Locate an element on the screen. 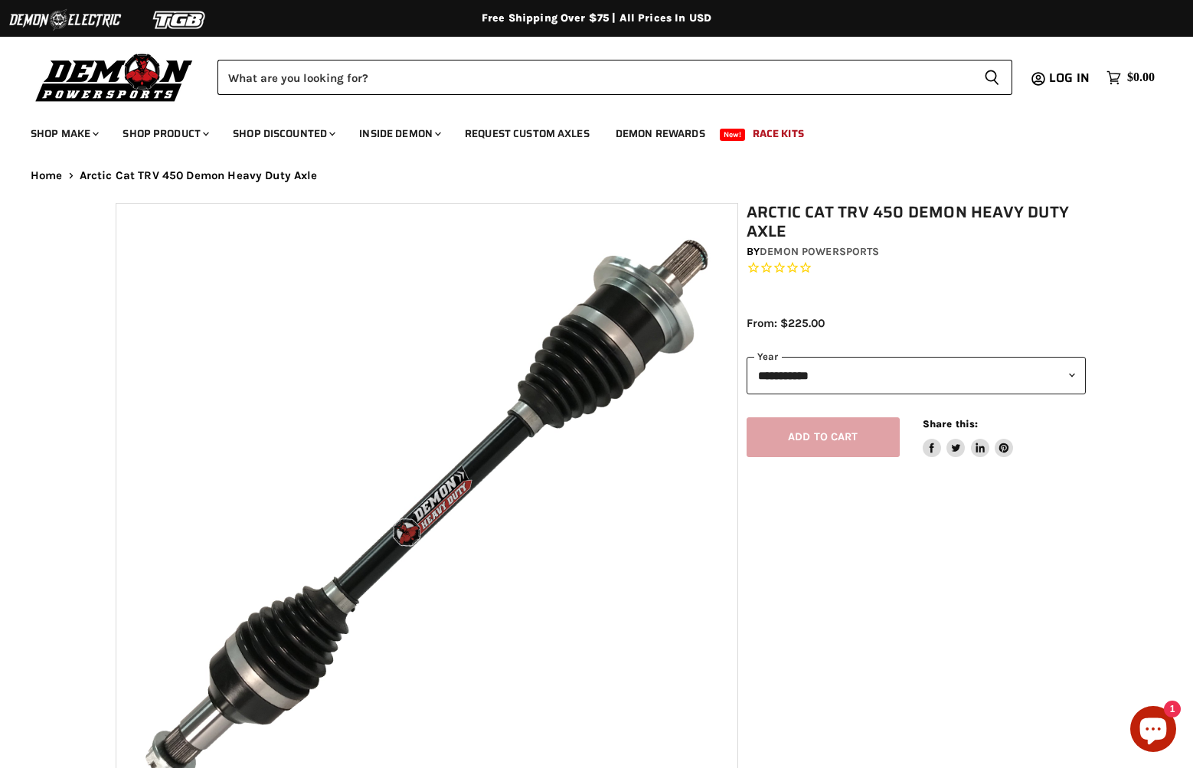 Image resolution: width=1193 pixels, height=768 pixels. a: Shop Discounted is located at coordinates (283, 133).